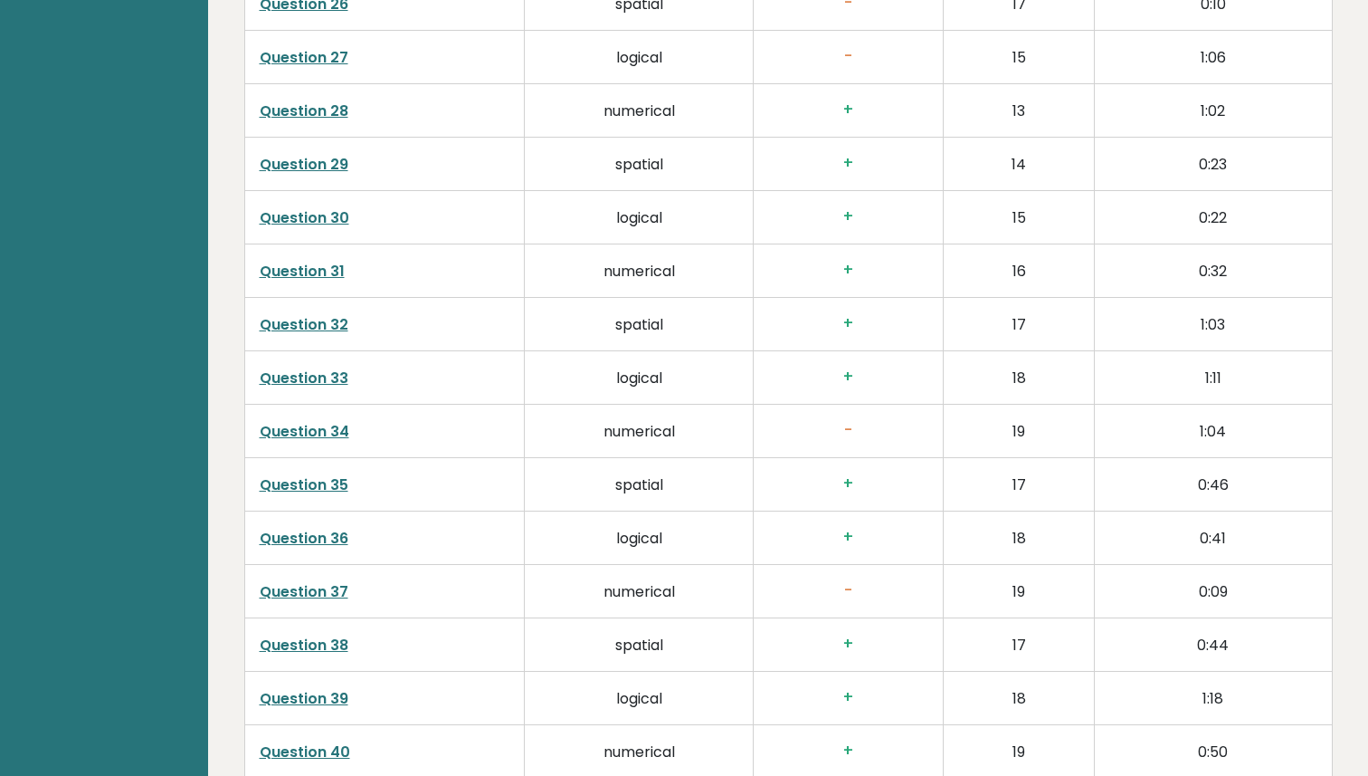 This screenshot has width=1368, height=776. I want to click on td: 1:04, so click(1214, 430).